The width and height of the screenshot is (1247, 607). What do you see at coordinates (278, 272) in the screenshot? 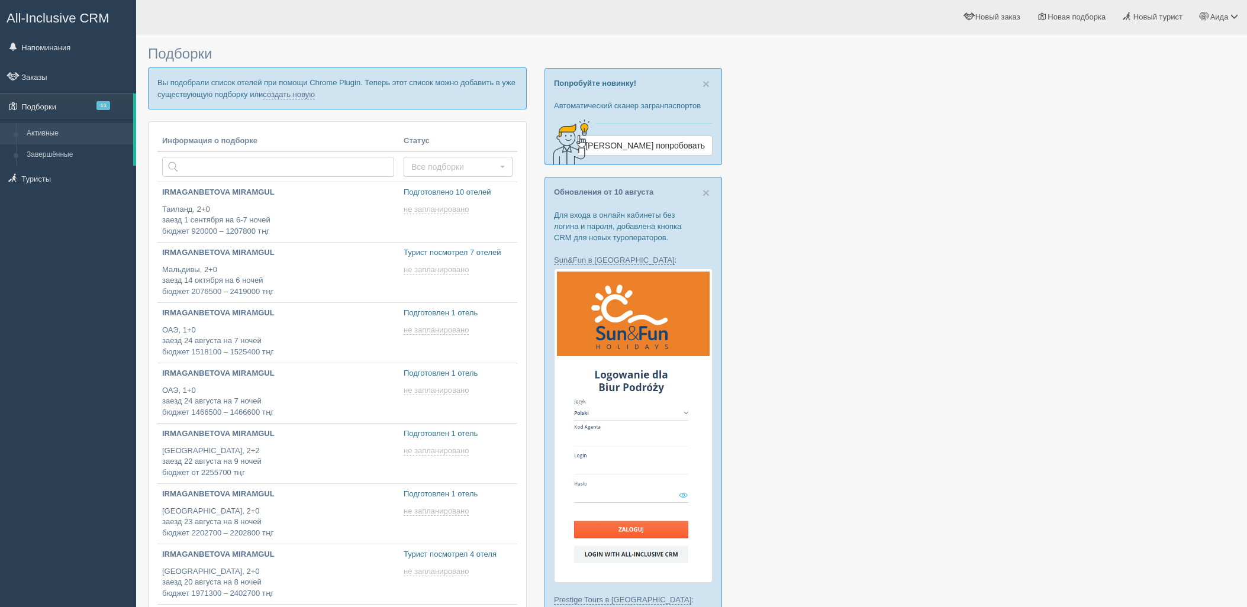
I see `a: IRMAGANBETOVA MIRAMGUL Мальдивы, 2+0заезд 14 октября на 6 ночейбюджет 2076500 – 2419000 тңг` at bounding box center [278, 272].